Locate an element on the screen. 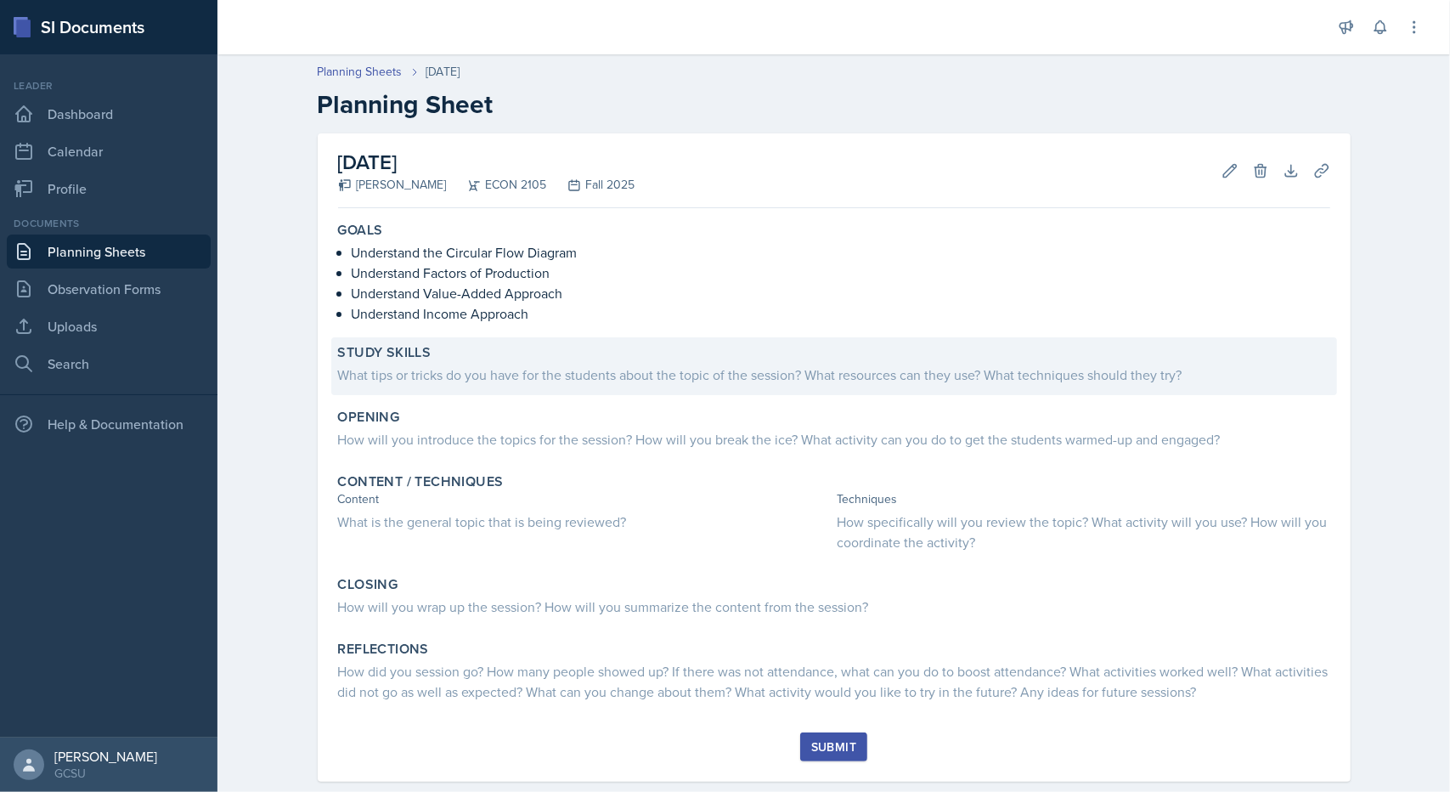 Image resolution: width=1450 pixels, height=792 pixels. div: How will you wrap up the session? How will you summarize the content from the session? is located at coordinates (834, 607).